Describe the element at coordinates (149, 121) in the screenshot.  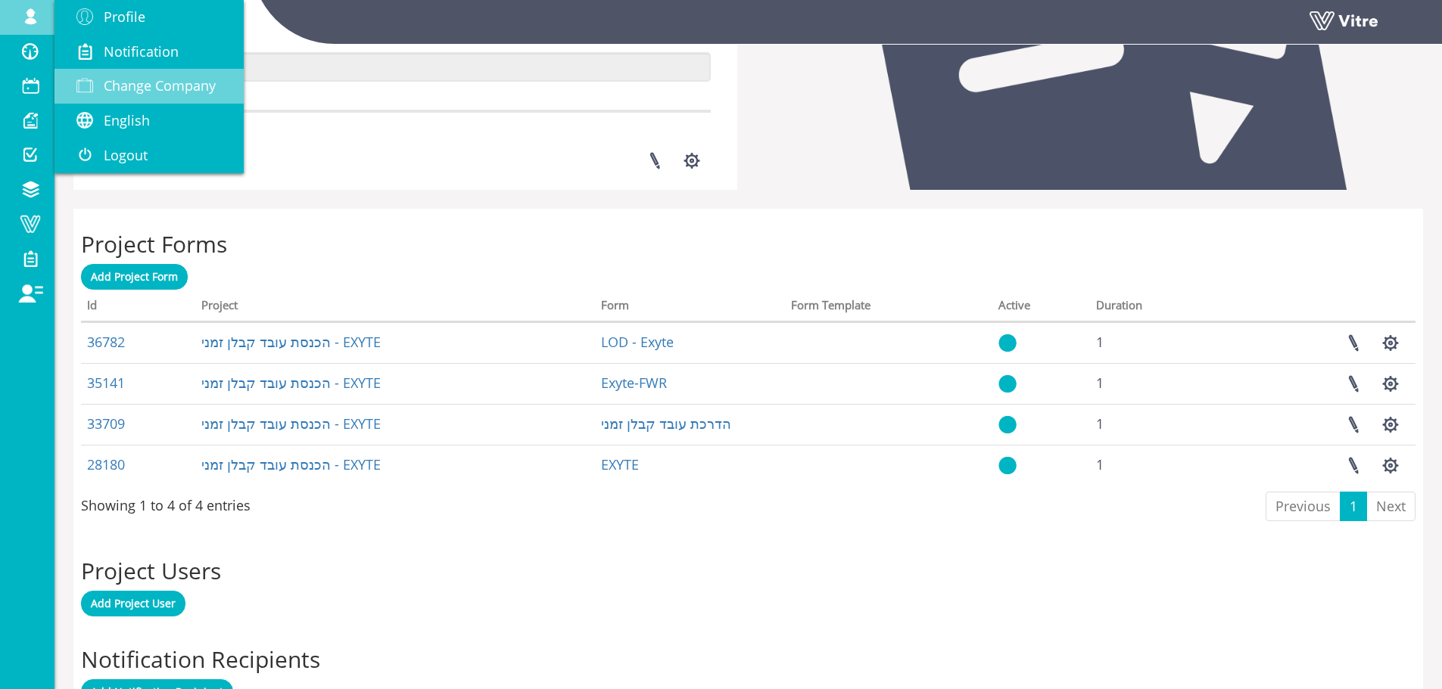
I see `a: English` at that location.